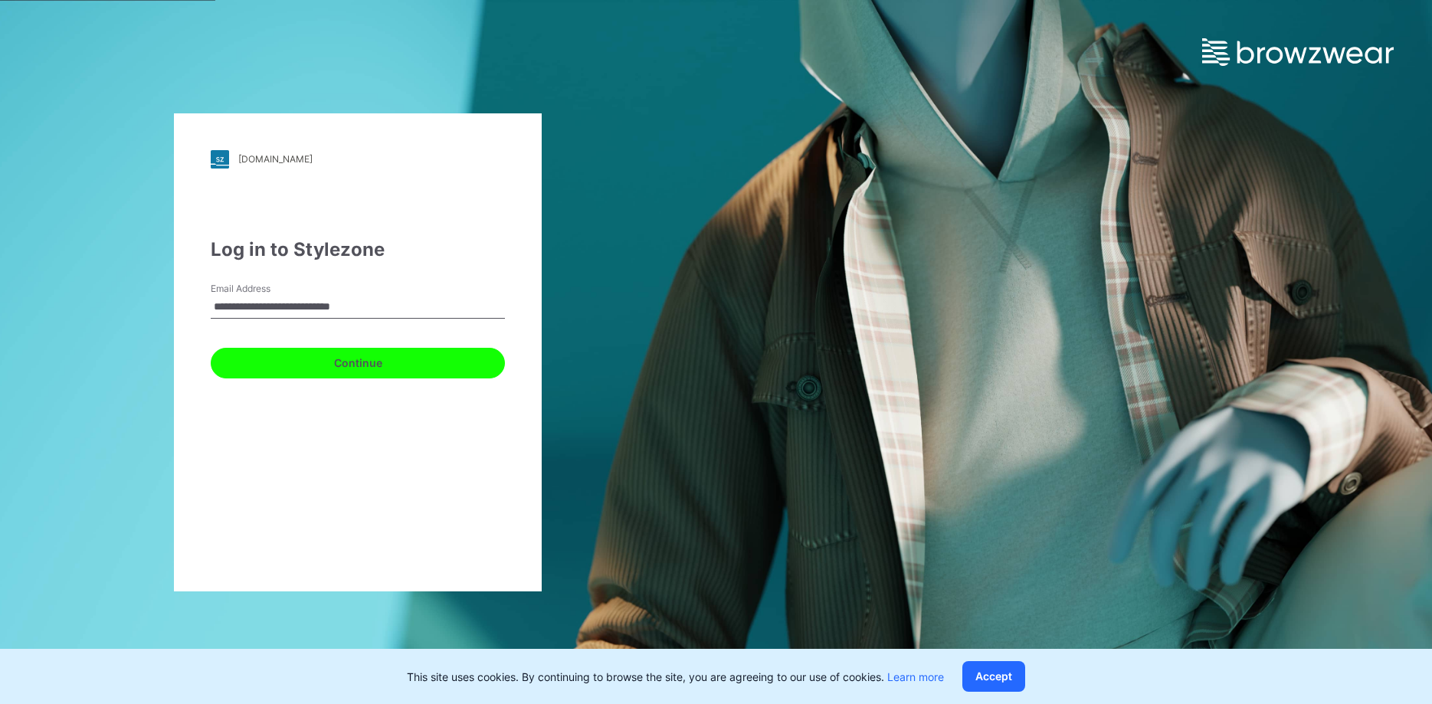 This screenshot has width=1432, height=704. What do you see at coordinates (264, 289) in the screenshot?
I see `label: Email Address` at bounding box center [264, 289].